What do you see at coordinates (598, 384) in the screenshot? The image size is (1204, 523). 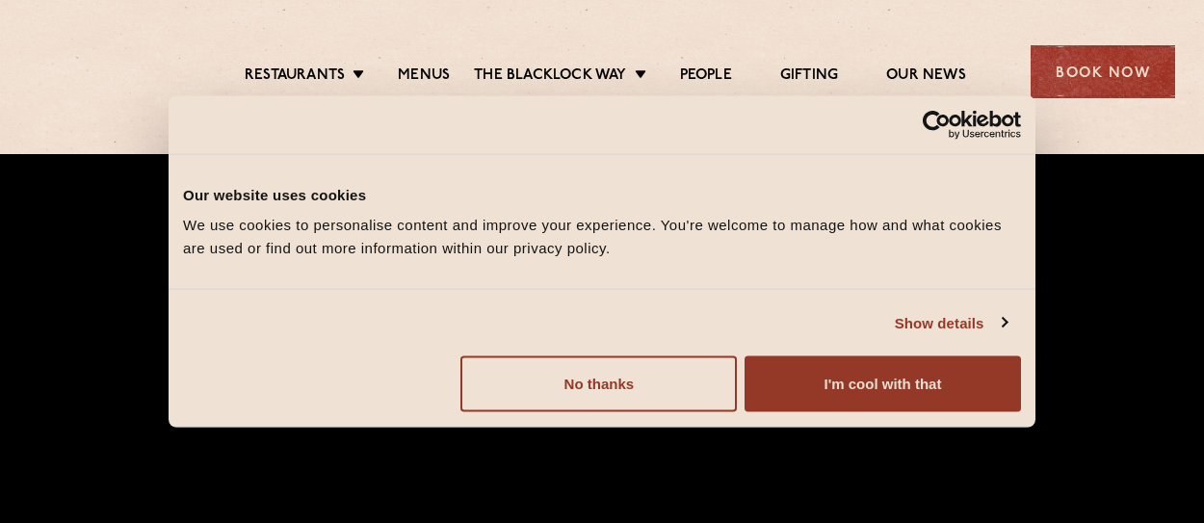 I see `button: No thanks` at bounding box center [598, 384].